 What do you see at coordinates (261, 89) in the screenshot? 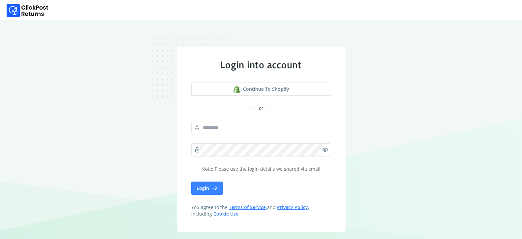
I see `a: shopify logoContinue to shopify` at bounding box center [261, 89].